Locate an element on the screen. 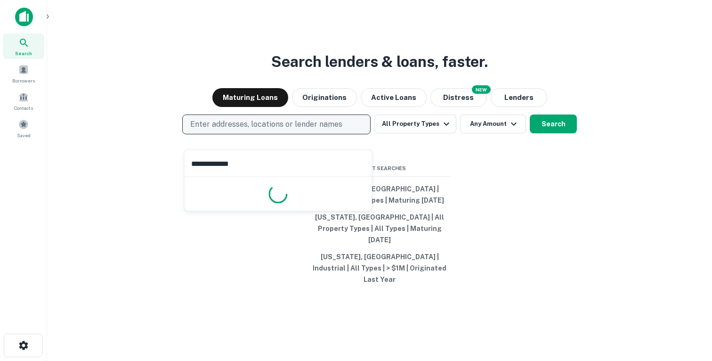 The width and height of the screenshot is (712, 361). a: Contacts is located at coordinates (24, 101).